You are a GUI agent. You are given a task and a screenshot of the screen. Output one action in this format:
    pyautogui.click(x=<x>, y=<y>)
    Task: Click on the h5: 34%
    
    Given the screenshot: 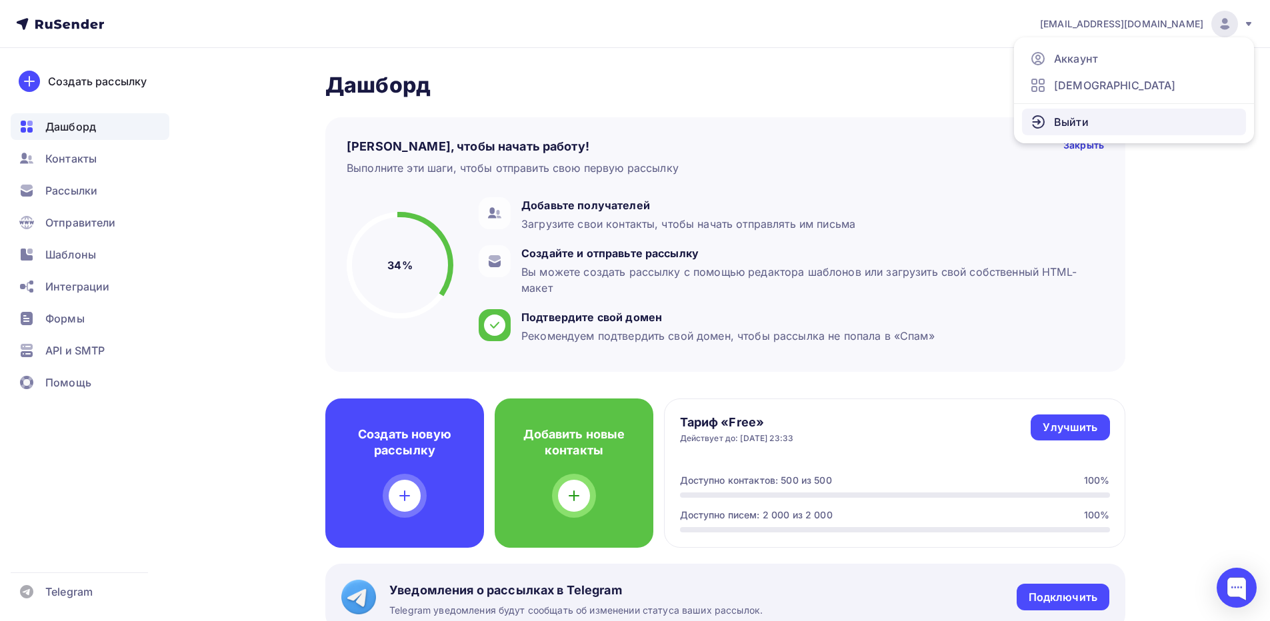 What is the action you would take?
    pyautogui.click(x=399, y=265)
    